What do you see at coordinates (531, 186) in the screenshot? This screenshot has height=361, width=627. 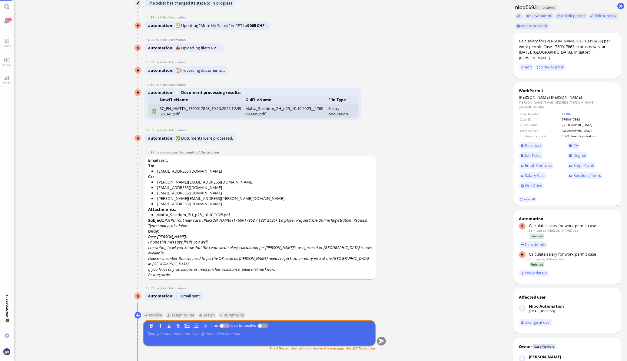 I see `a: OneDrive` at bounding box center [531, 186].